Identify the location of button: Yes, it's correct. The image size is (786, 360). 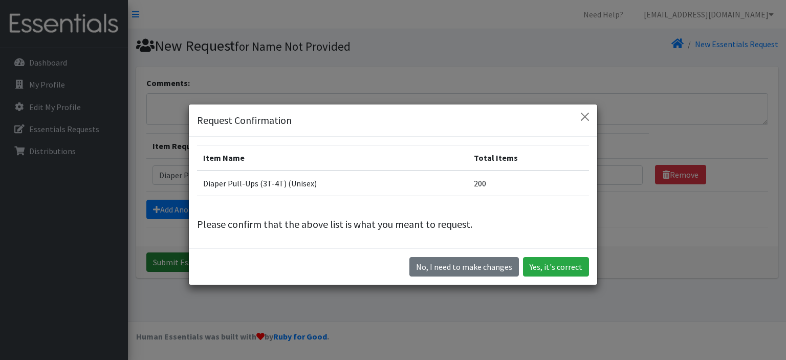
(556, 267).